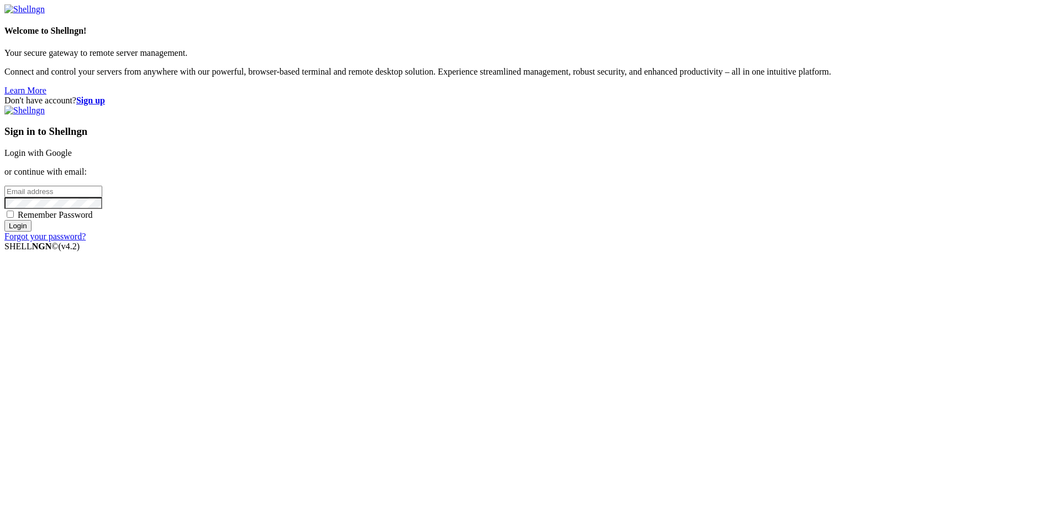 The height and width of the screenshot is (508, 1061). I want to click on a: Forgot your password?, so click(45, 236).